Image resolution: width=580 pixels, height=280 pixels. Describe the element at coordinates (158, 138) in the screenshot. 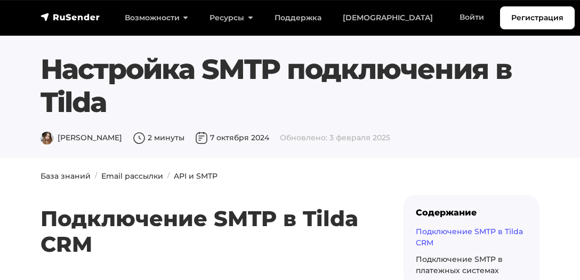

I see `span: 2 минуты` at that location.